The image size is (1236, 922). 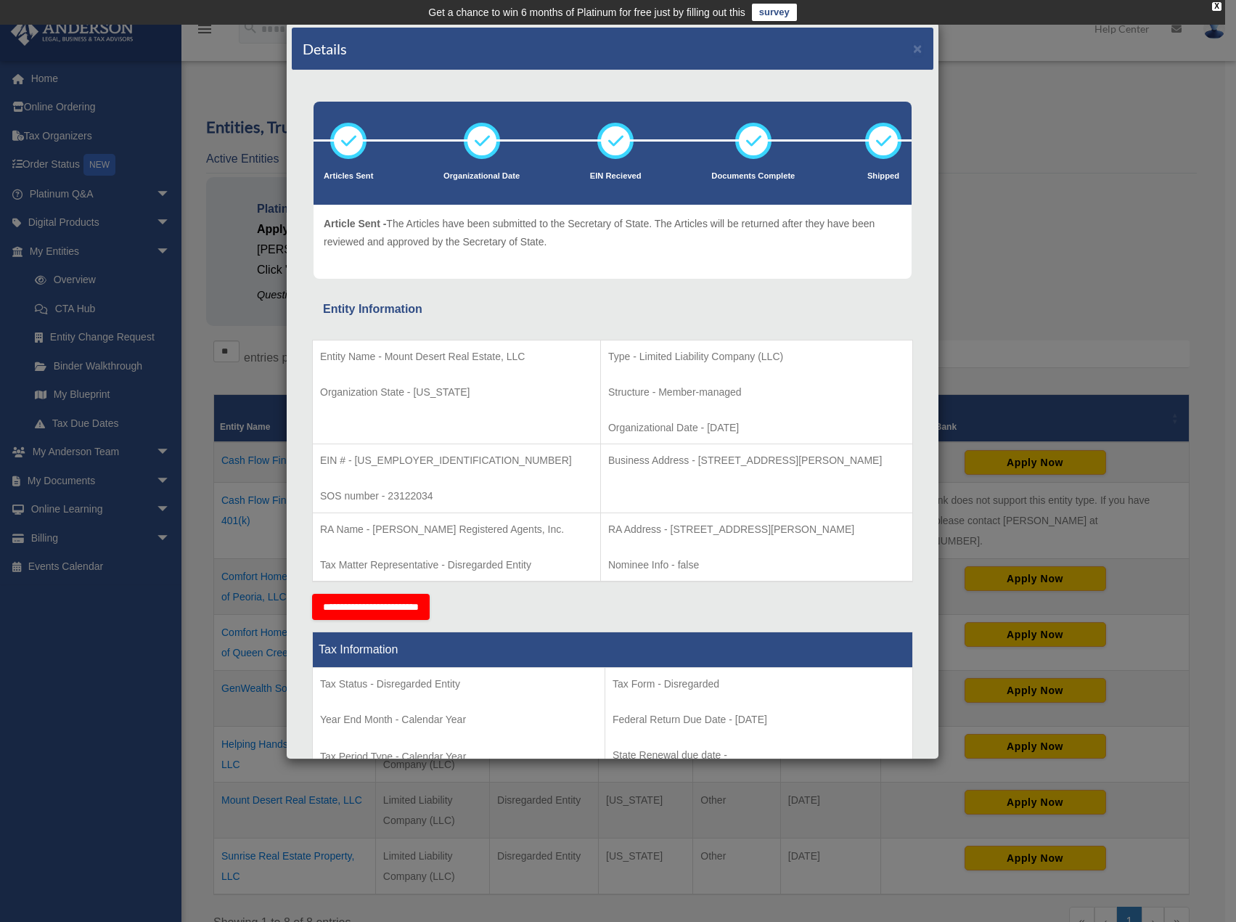 What do you see at coordinates (774, 12) in the screenshot?
I see `a: survey` at bounding box center [774, 12].